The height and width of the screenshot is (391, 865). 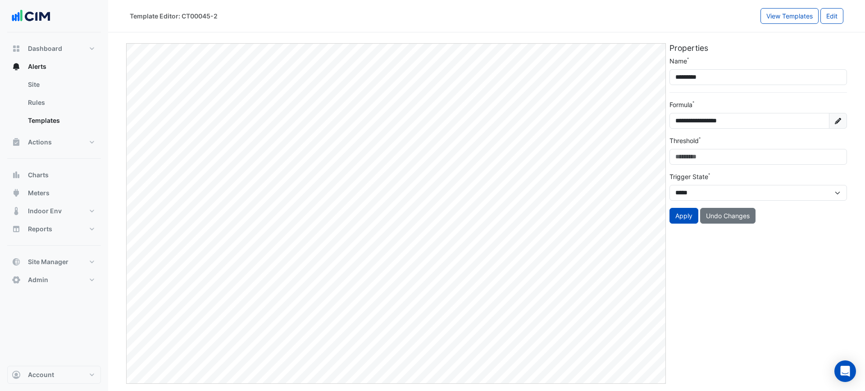 I want to click on app-icon: Alerts, so click(x=16, y=67).